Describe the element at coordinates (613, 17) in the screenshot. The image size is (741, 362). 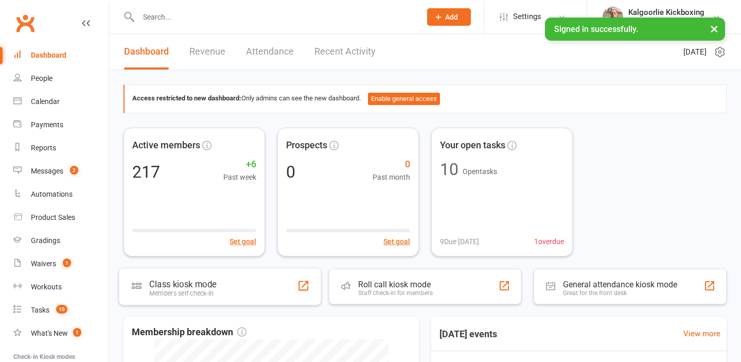
I see `img: thumb_image1664779456.png` at that location.